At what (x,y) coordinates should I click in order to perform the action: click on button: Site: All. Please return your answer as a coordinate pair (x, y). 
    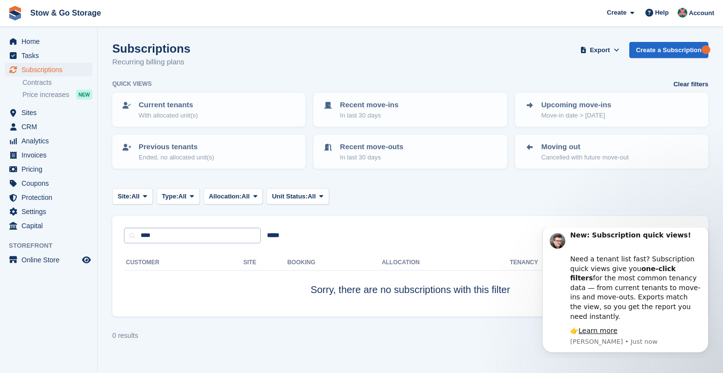
    Looking at the image, I should click on (132, 196).